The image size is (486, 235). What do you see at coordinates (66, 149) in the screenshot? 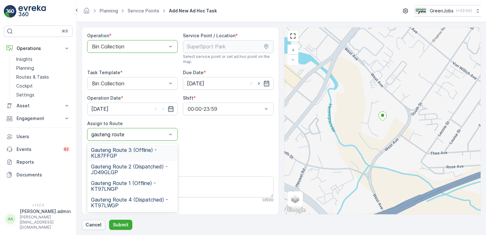
I see `p: 82` at bounding box center [66, 149].